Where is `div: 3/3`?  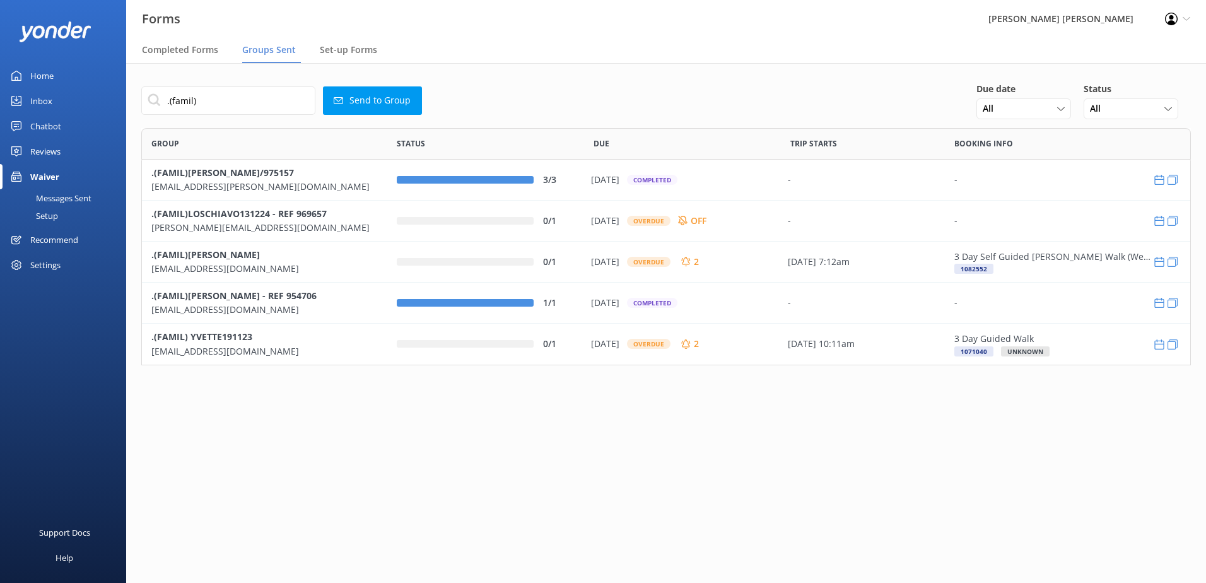
div: 3/3 is located at coordinates (559, 180).